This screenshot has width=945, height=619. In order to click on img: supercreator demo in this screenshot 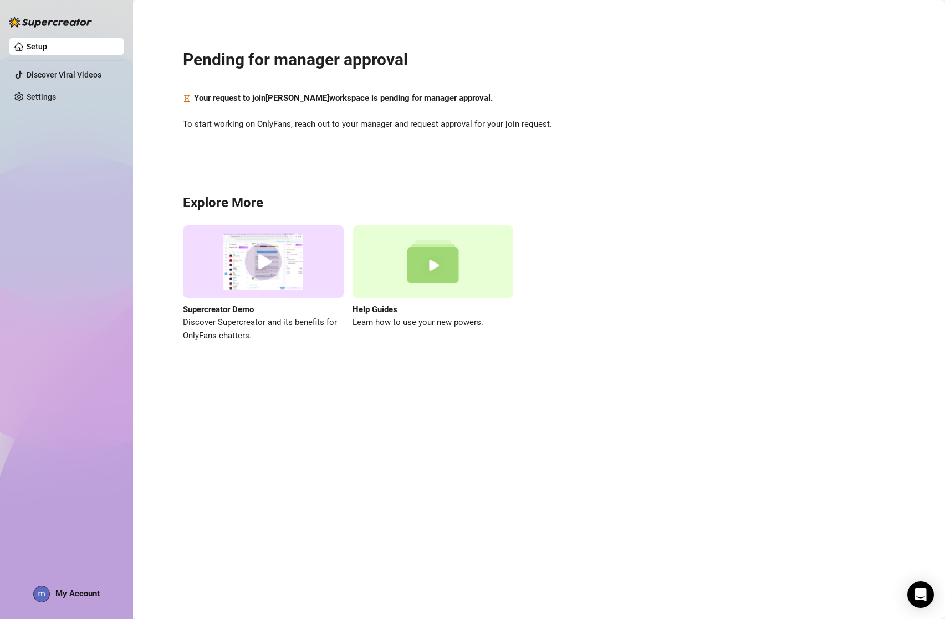, I will do `click(263, 262)`.